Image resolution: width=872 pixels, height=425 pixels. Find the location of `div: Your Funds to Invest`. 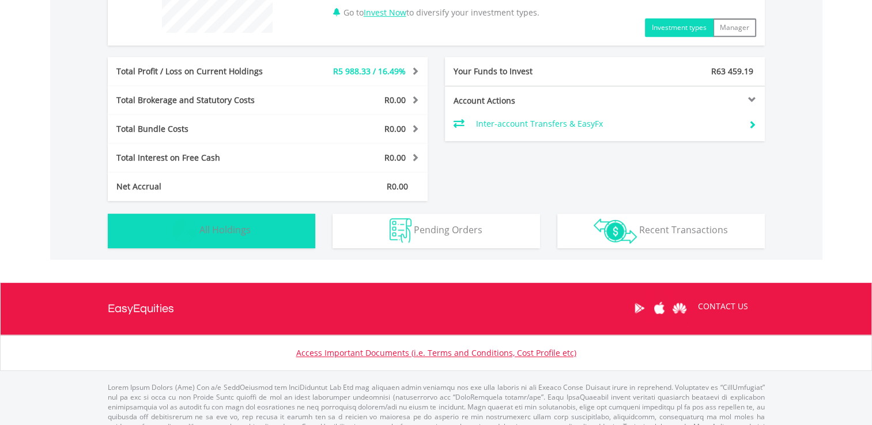

div: Your Funds to Invest is located at coordinates (525, 71).